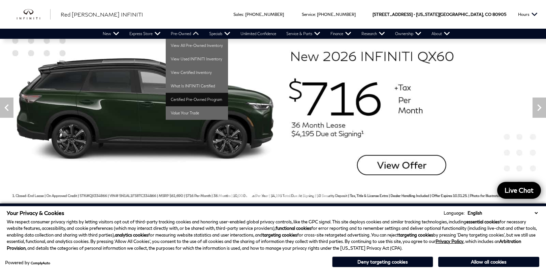 This screenshot has height=272, width=546. I want to click on a: infiniti, so click(34, 14).